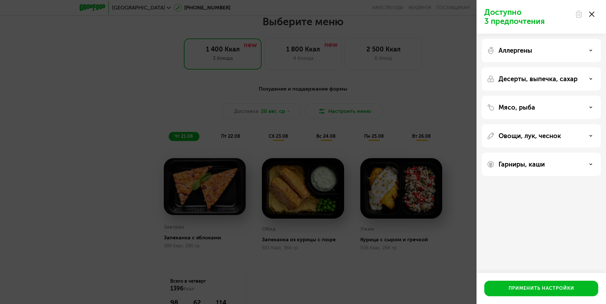 The image size is (606, 304). Describe the element at coordinates (538, 79) in the screenshot. I see `p: Десерты, выпечка, сахар` at that location.